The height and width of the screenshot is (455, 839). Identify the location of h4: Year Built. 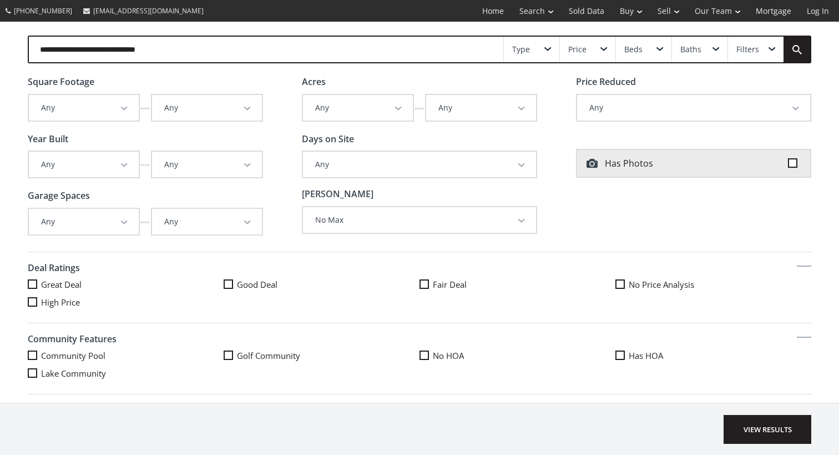
(145, 139).